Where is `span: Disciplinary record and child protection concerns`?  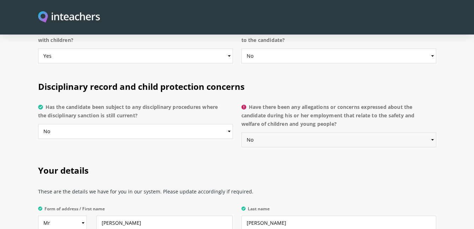
span: Disciplinary record and child protection concerns is located at coordinates (141, 86).